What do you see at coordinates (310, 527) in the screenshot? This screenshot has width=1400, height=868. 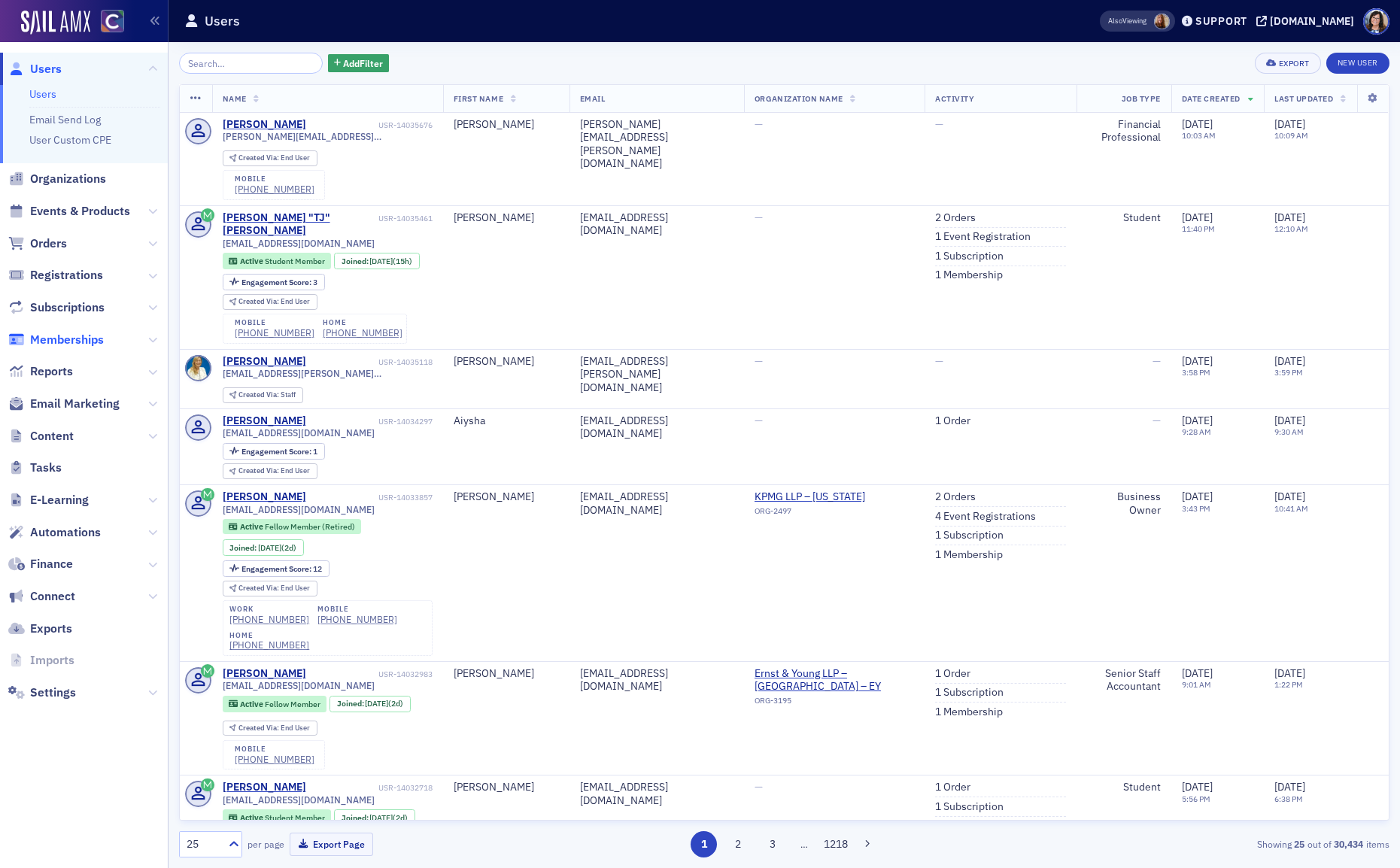 I see `span: Fellow Member (Retired)` at bounding box center [310, 527].